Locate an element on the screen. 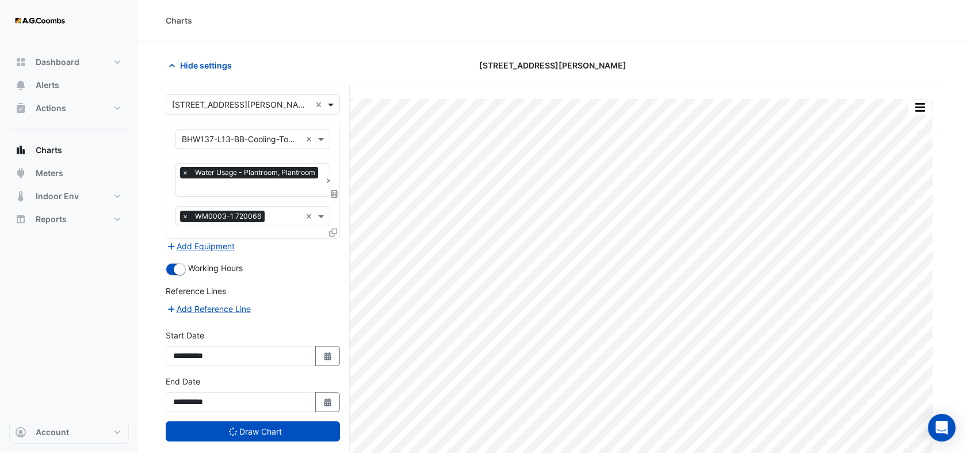  button: Account is located at coordinates (69, 432).